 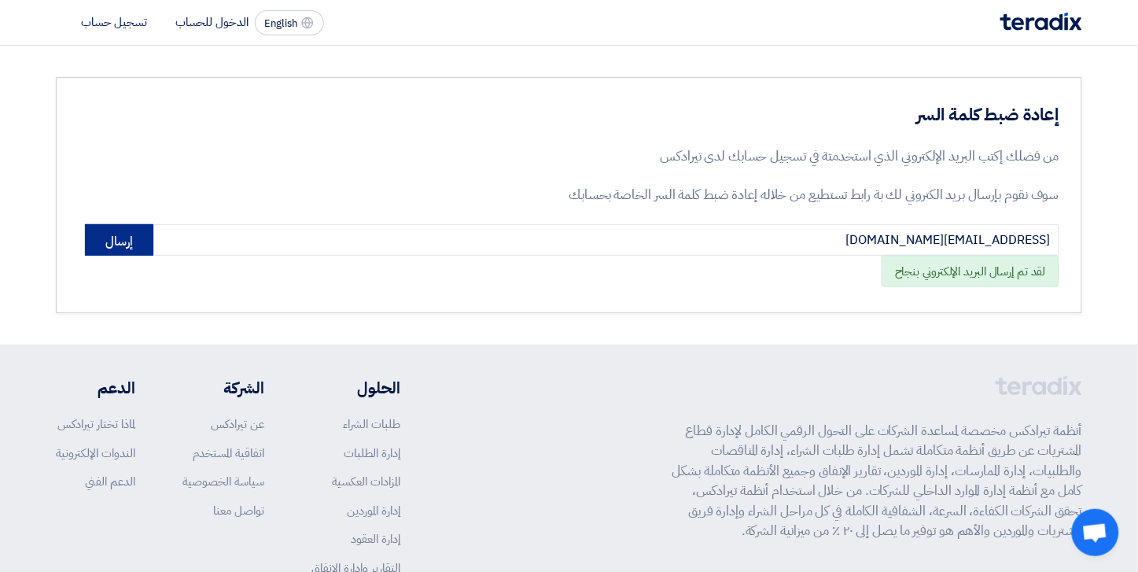 I want to click on li: تسجيل حساب, so click(x=114, y=22).